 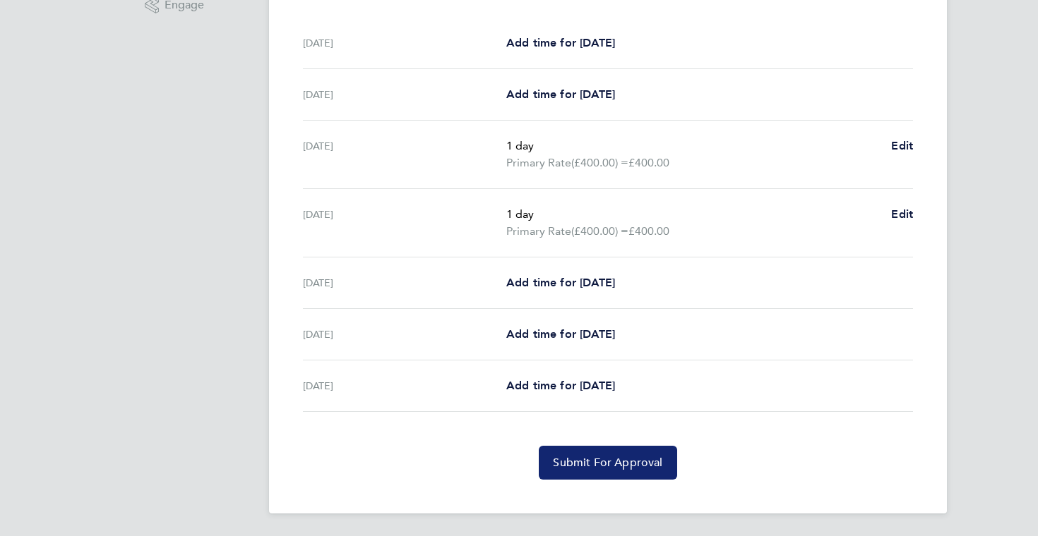 What do you see at coordinates (607, 463) in the screenshot?
I see `button: Submit For Approval` at bounding box center [607, 463].